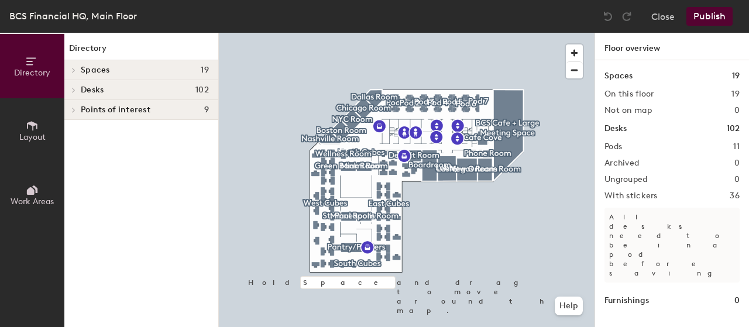 The image size is (749, 327). What do you see at coordinates (627, 301) in the screenshot?
I see `h1: Furnishings` at bounding box center [627, 301].